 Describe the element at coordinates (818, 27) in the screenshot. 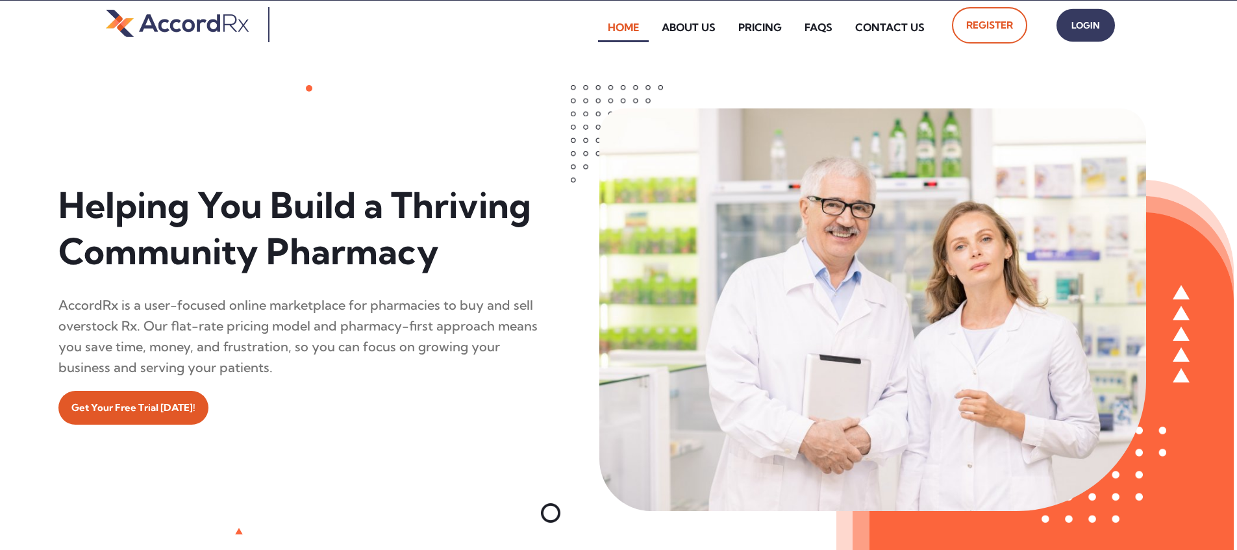

I see `a: FAQs` at that location.